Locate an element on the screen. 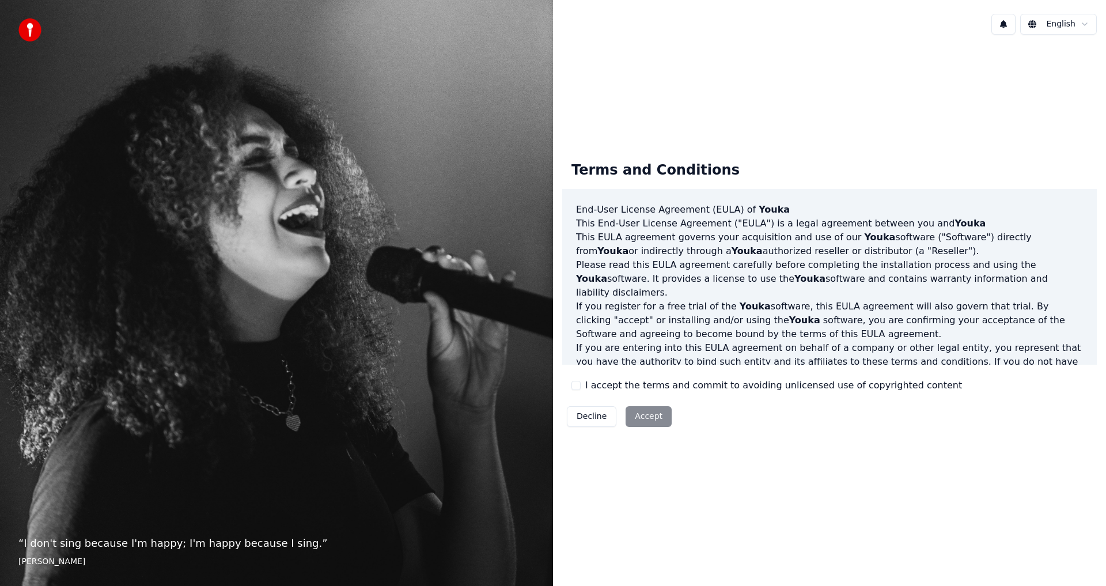 The width and height of the screenshot is (1106, 586). p: If you are entering into this EULA agreement on behalf of a company or other legal entity, you re... is located at coordinates (830, 369).